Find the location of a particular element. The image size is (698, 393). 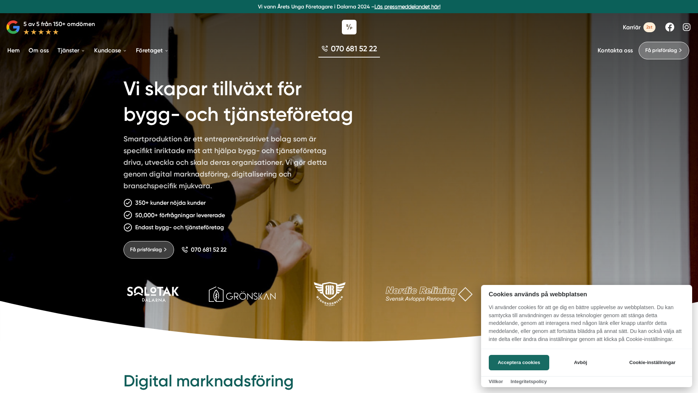

button: Acceptera cookies is located at coordinates (519, 363).